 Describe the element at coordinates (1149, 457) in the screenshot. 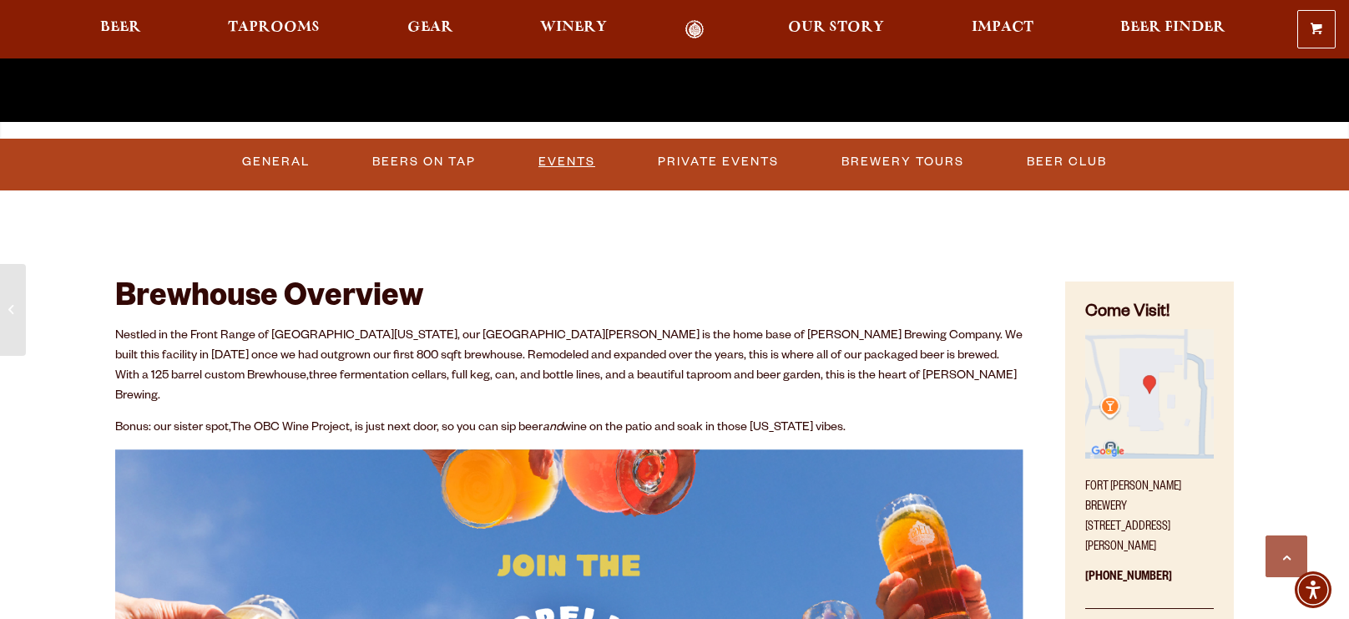

I see `a: Find on Google Maps (opens in a new window)` at that location.